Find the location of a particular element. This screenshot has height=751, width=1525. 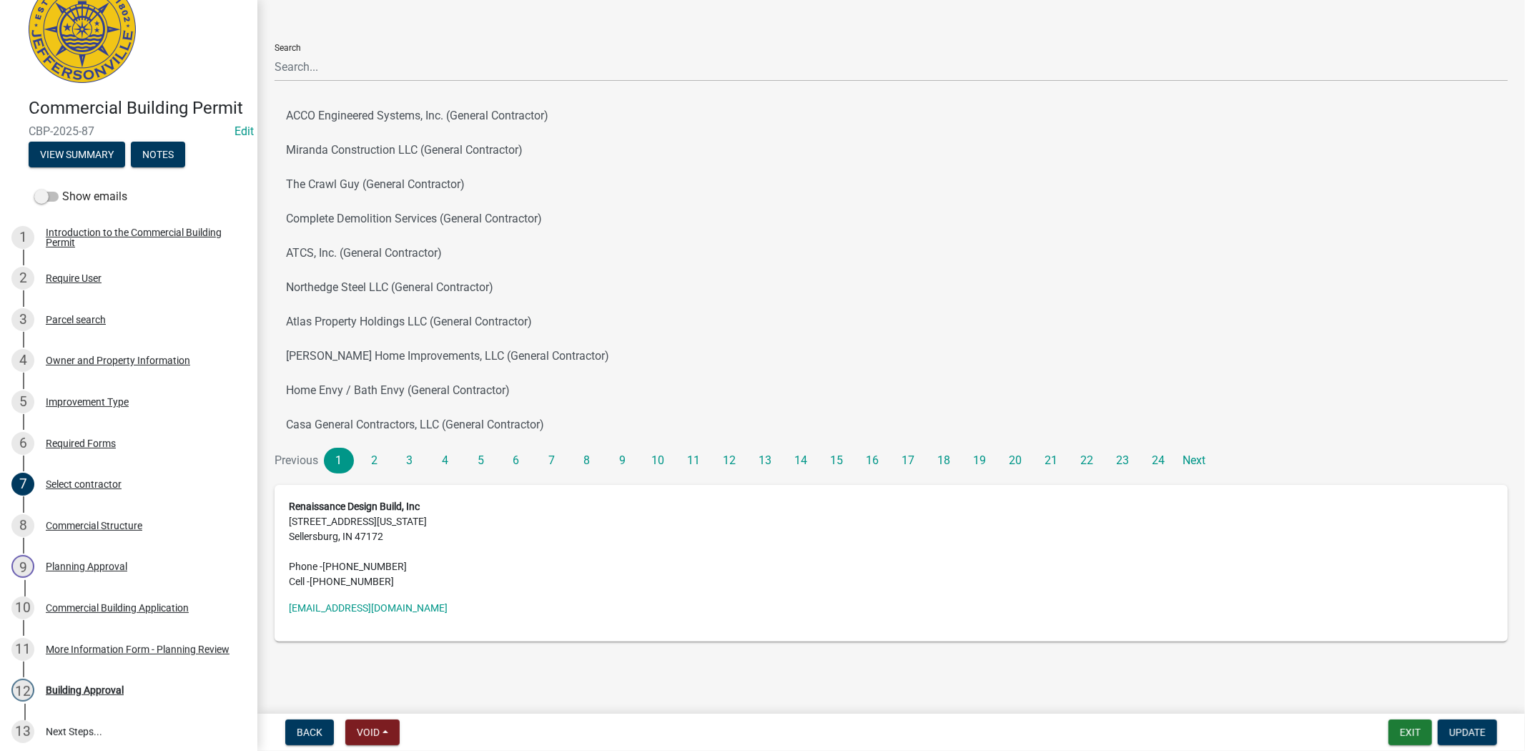

a: 14 is located at coordinates (801, 460).